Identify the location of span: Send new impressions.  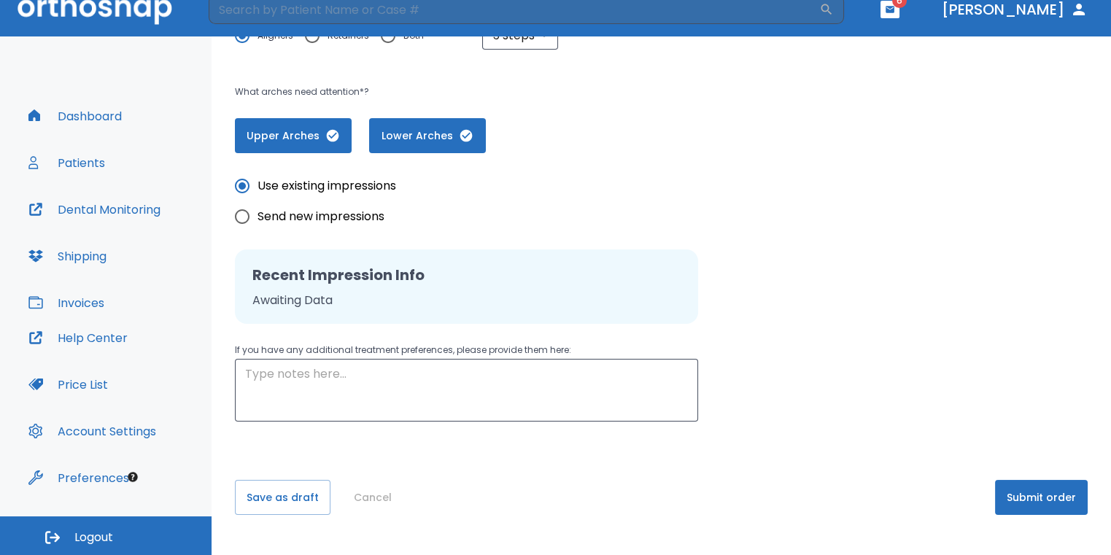
(321, 217).